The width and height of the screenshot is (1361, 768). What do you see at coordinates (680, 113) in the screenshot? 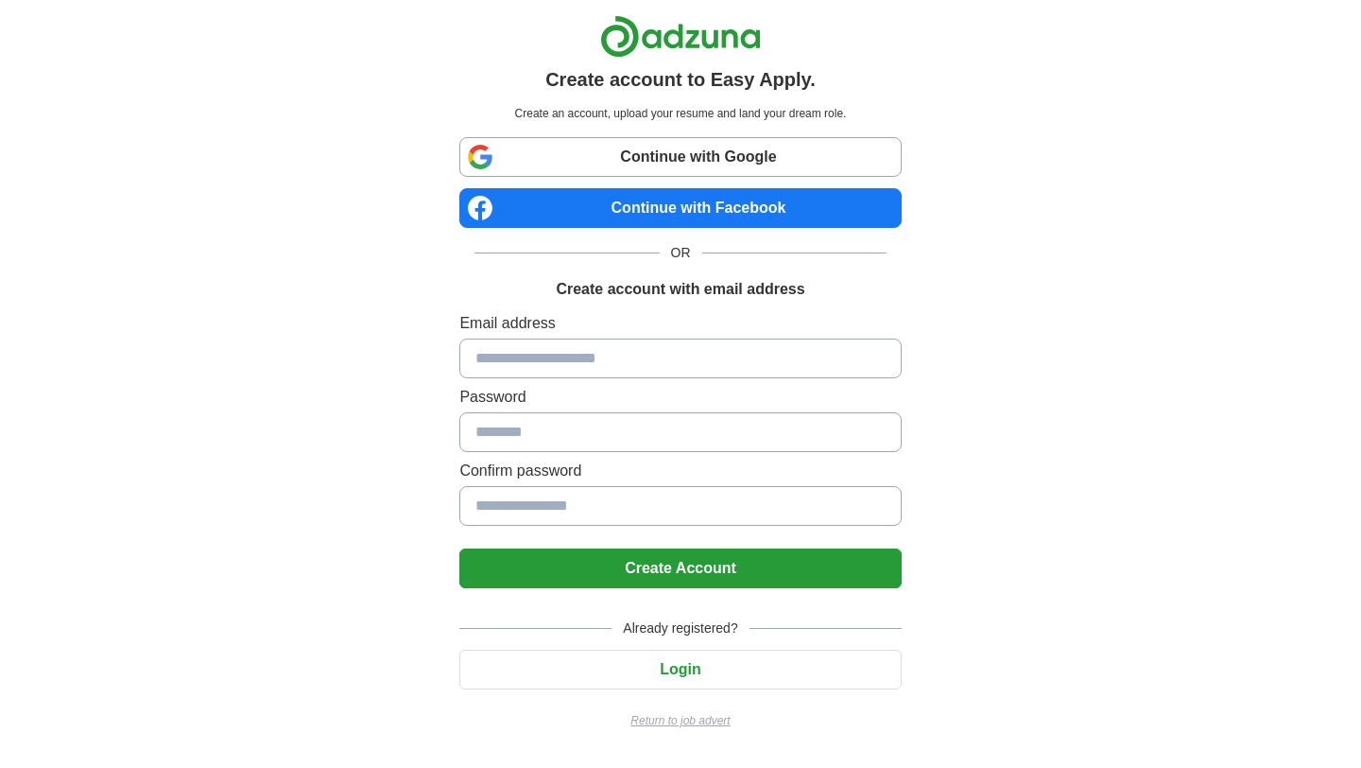
I see `p: Create an account, upload your resume and land your dream role.` at bounding box center [680, 113].